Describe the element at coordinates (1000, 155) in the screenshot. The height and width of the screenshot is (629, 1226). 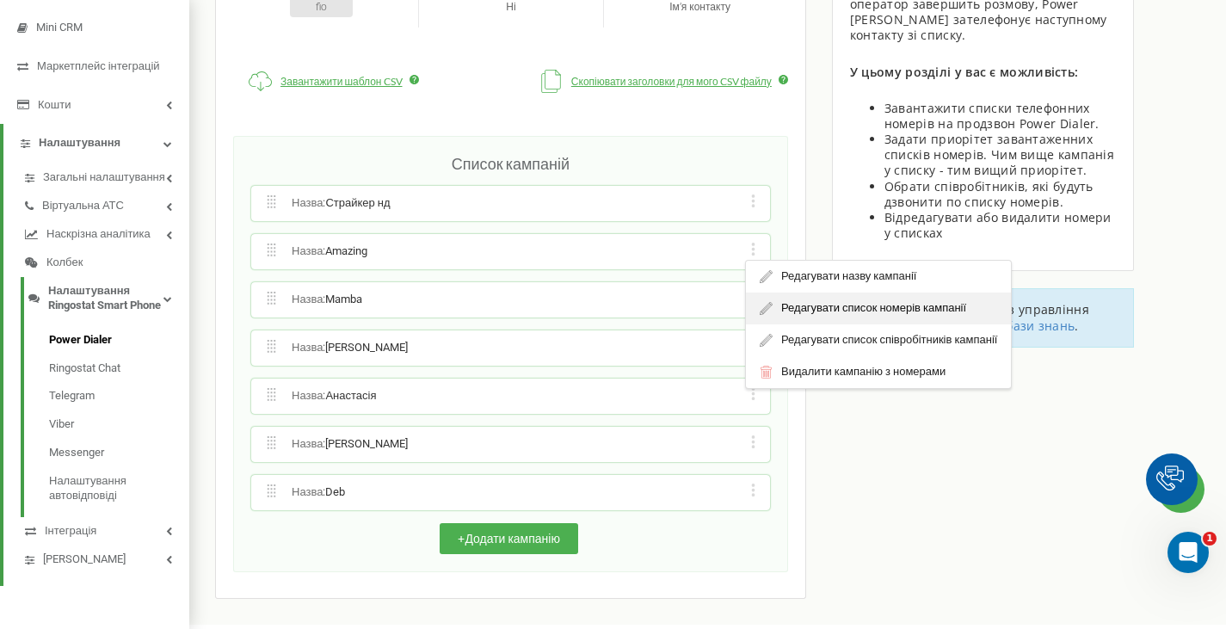
I see `li: Задати приорітет завантаженних списків номерів. Чим вище кампанія у списку - тим вищий приорітет.` at that location.